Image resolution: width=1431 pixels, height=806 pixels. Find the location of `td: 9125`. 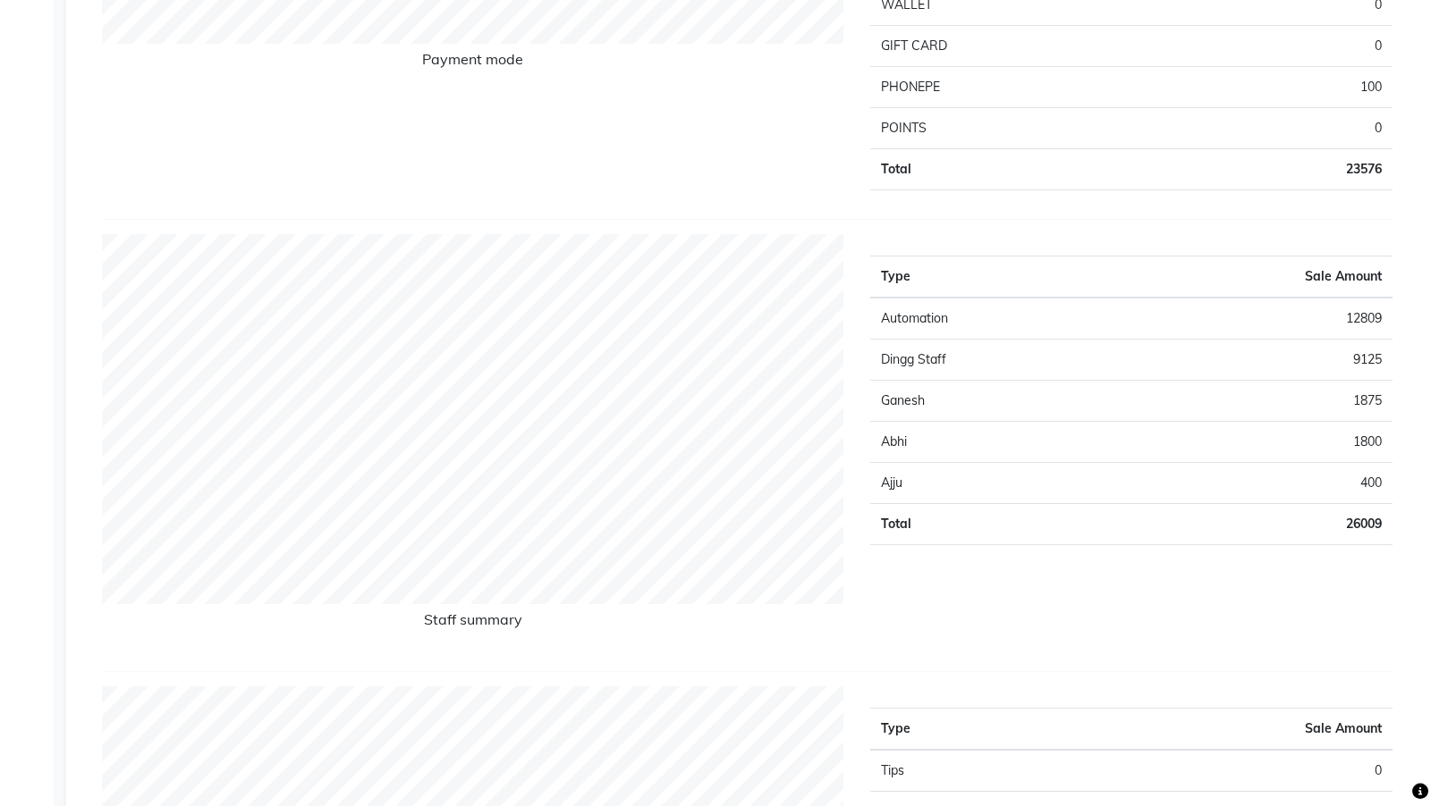

td: 9125 is located at coordinates (1254, 360).